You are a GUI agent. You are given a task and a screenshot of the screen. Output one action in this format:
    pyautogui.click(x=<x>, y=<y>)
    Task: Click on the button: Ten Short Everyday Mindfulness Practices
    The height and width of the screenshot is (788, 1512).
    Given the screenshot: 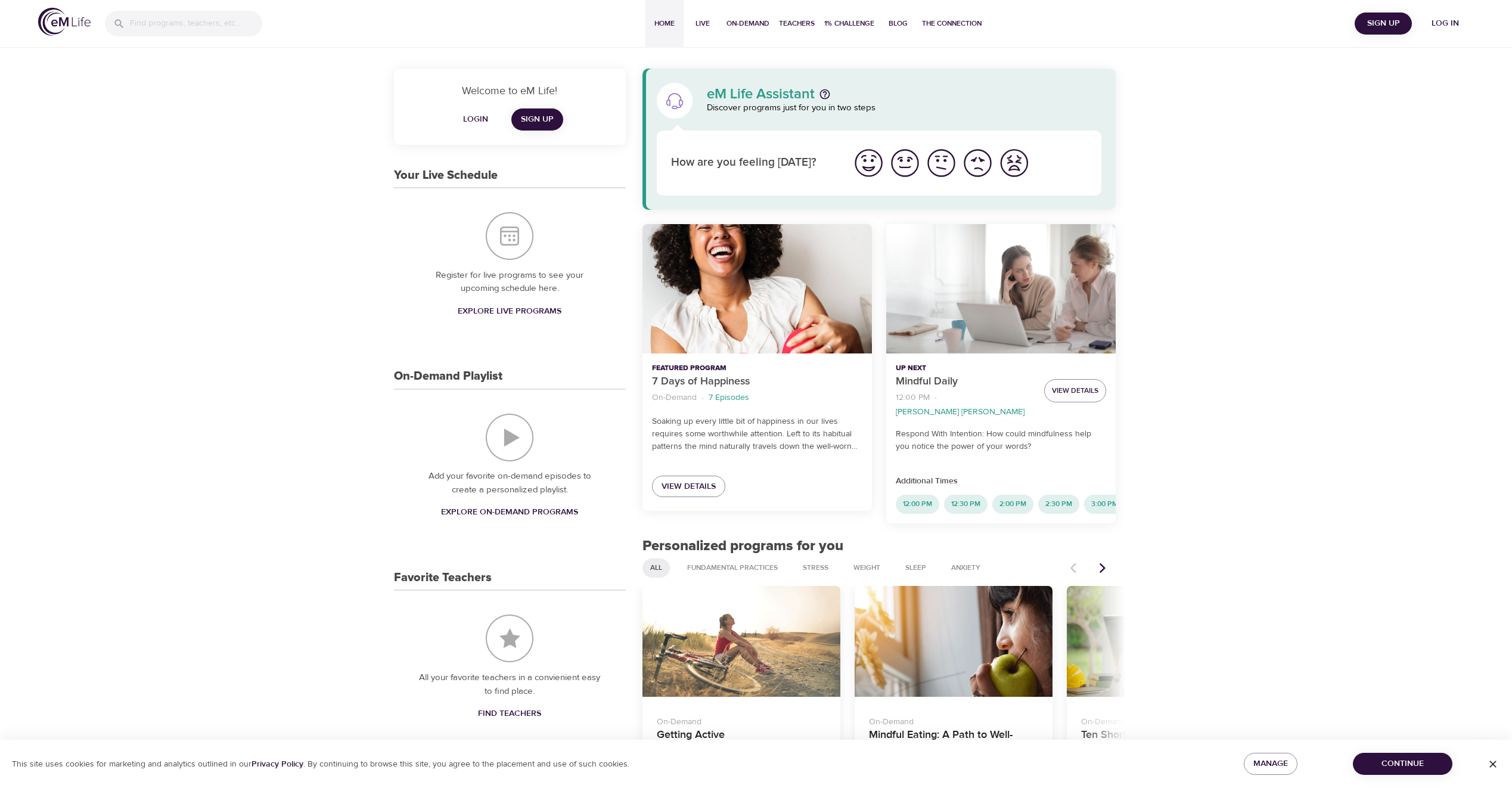 What is the action you would take?
    pyautogui.click(x=1165, y=641)
    